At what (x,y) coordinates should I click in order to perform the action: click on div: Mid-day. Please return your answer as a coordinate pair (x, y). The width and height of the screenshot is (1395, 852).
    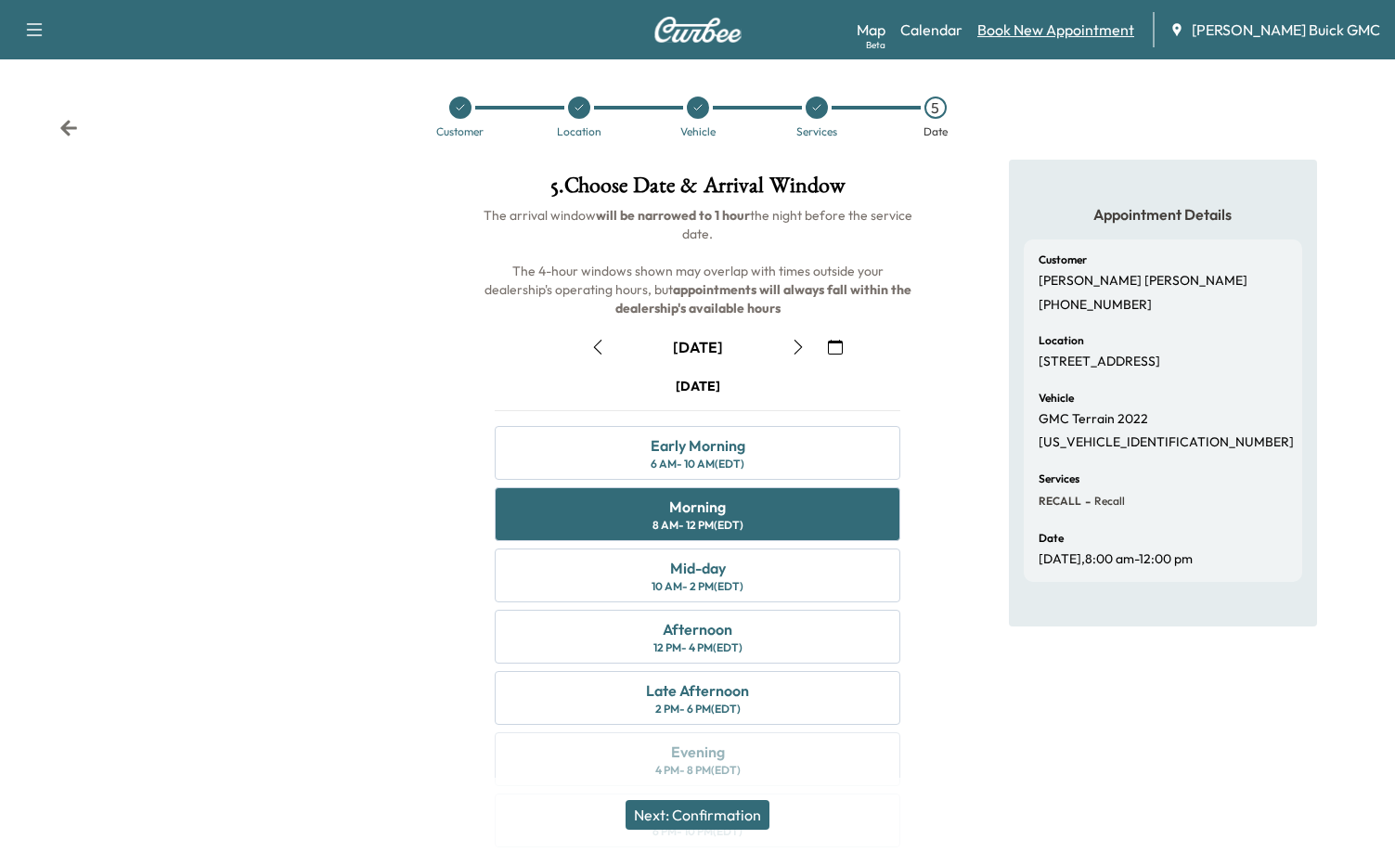
    Looking at the image, I should click on (698, 568).